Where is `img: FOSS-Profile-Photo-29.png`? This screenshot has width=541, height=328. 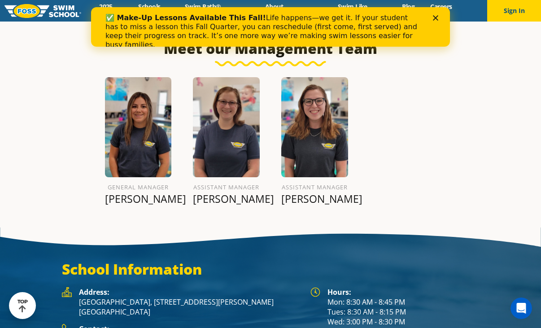
img: FOSS-Profile-Photo-29.png is located at coordinates (138, 127).